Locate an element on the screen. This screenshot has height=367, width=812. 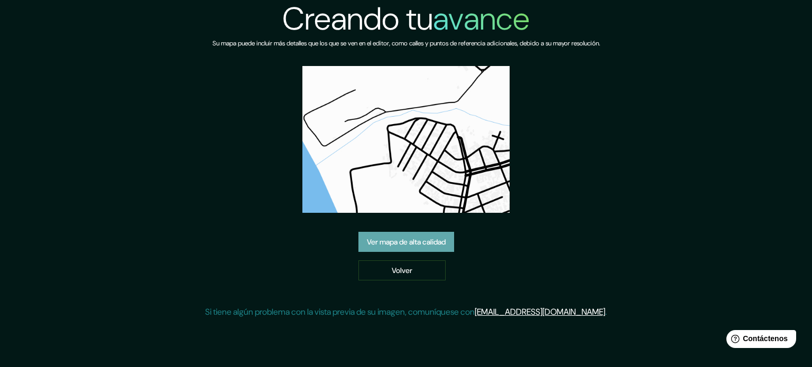
font: Si tiene algún problema con la vista previa de su imagen, comuníquese con is located at coordinates (340, 312).